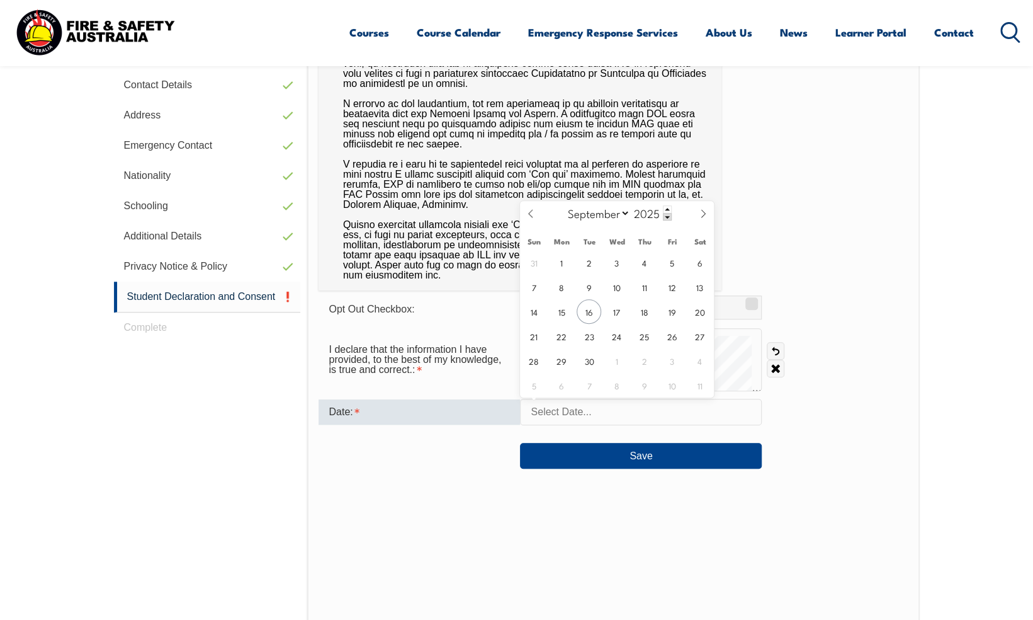  What do you see at coordinates (207, 206) in the screenshot?
I see `a: Schooling` at bounding box center [207, 206].